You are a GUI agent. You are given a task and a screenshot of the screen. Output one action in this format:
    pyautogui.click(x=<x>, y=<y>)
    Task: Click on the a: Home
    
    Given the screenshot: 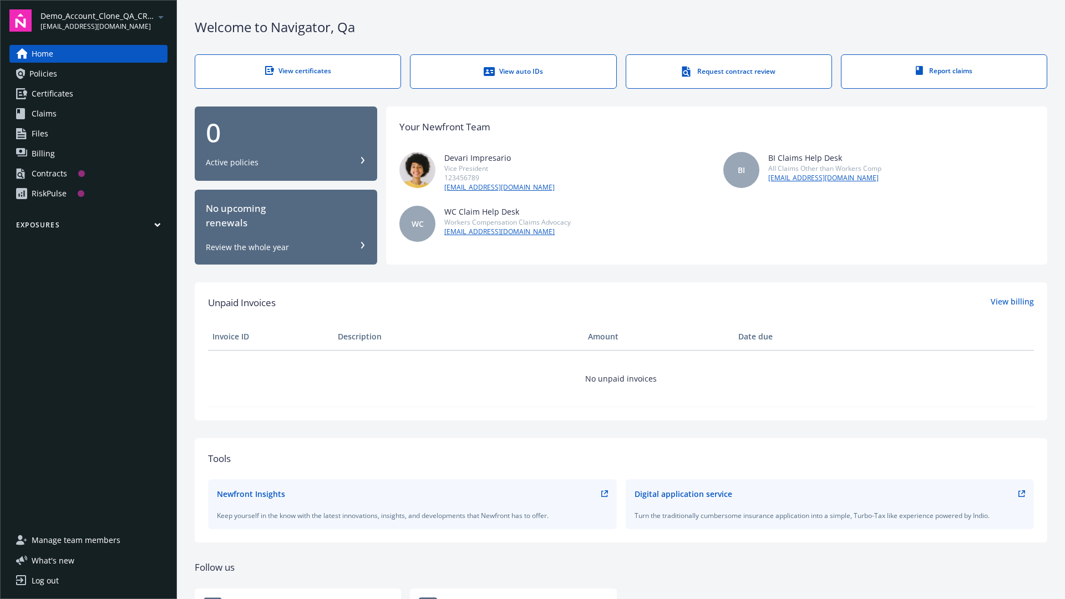 What is the action you would take?
    pyautogui.click(x=88, y=54)
    